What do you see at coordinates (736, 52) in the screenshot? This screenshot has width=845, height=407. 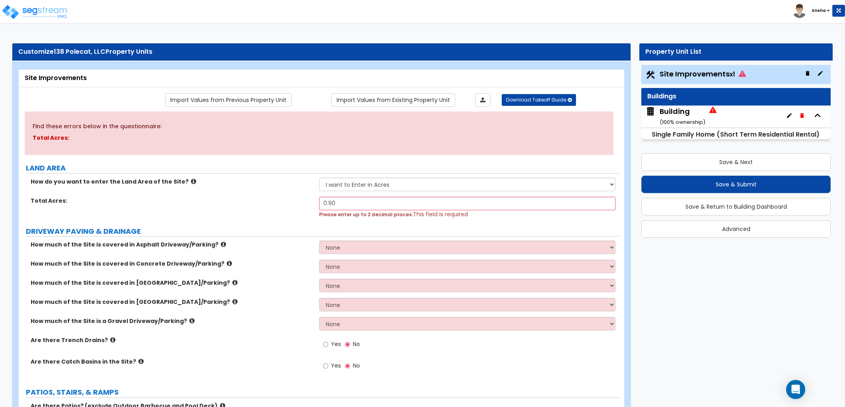 I see `div: Property Unit List` at bounding box center [736, 52].